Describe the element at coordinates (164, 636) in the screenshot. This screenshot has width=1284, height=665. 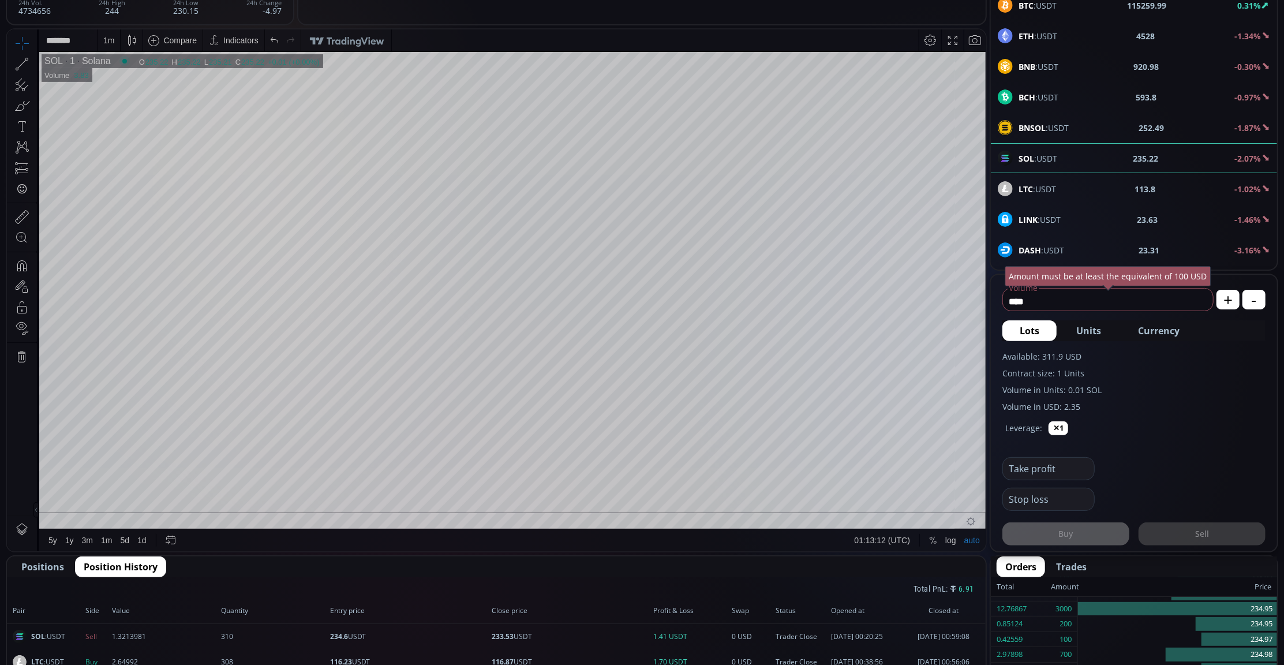
I see `span: 1.3213981` at that location.